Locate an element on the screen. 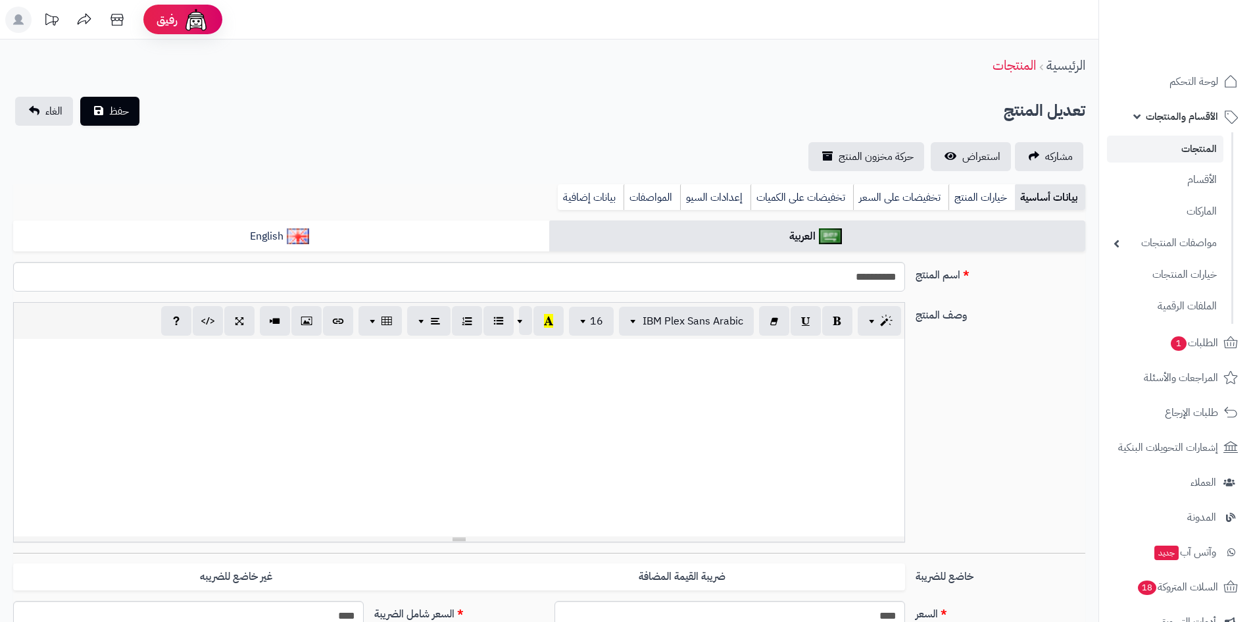 Image resolution: width=1253 pixels, height=622 pixels. span: جديد is located at coordinates (1167, 553).